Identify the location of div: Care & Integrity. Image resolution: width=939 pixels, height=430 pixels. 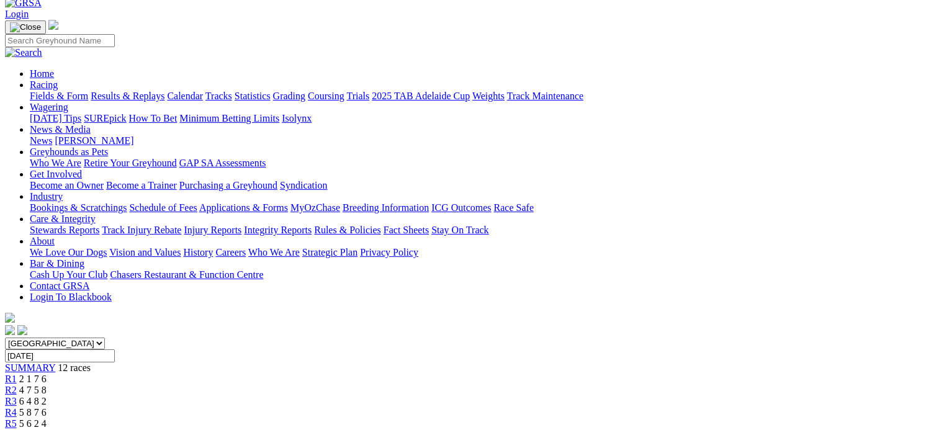
(481, 230).